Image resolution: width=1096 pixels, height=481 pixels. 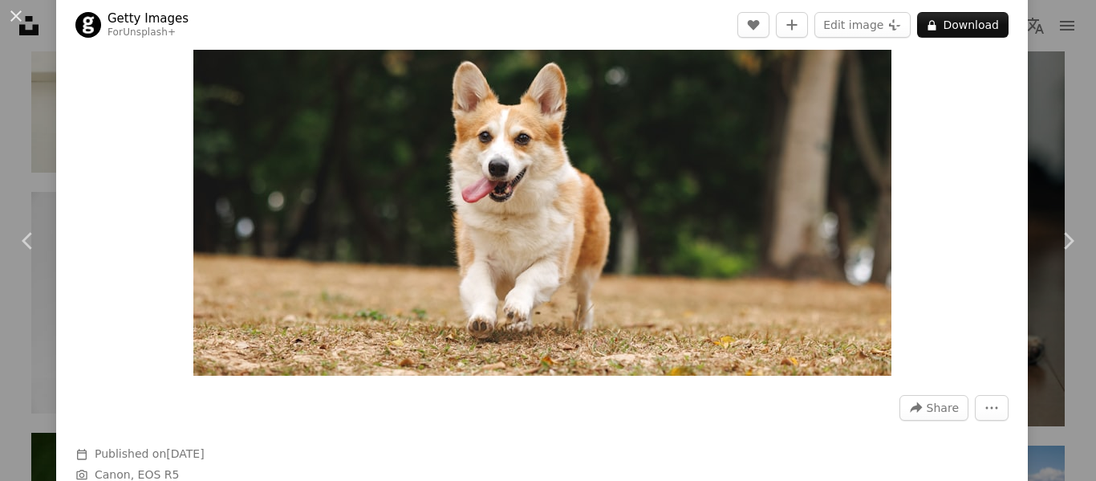 I want to click on button: Add to Collection, so click(x=792, y=25).